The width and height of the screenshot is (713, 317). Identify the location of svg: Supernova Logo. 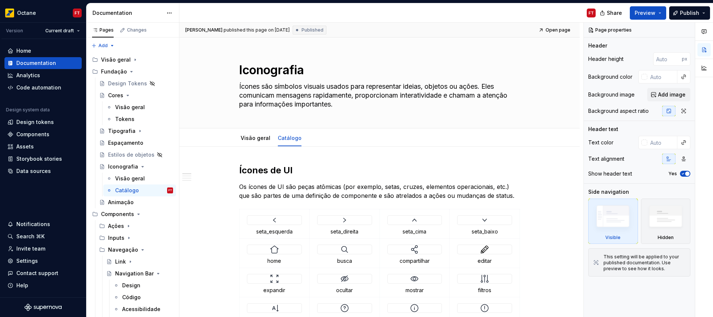
(43, 308).